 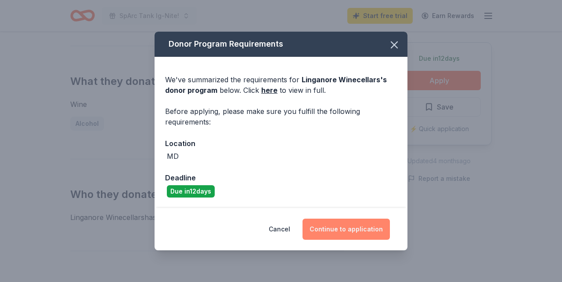 I want to click on button: Continue to application, so click(x=346, y=229).